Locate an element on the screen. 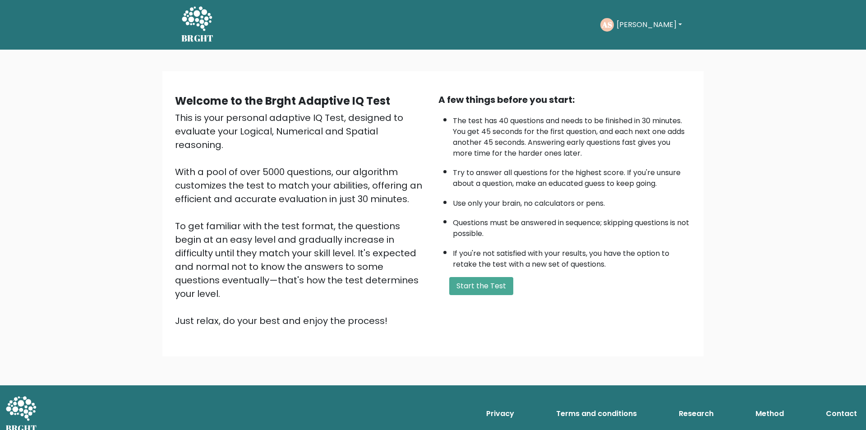 Image resolution: width=866 pixels, height=430 pixels. h5: BRGHT is located at coordinates (198, 38).